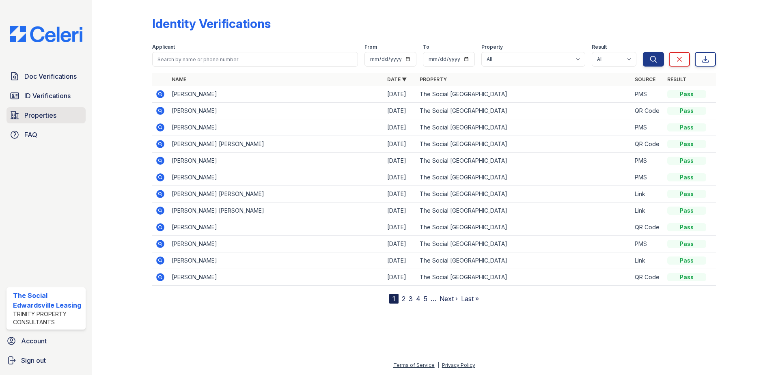 Image resolution: width=776 pixels, height=375 pixels. What do you see at coordinates (414, 365) in the screenshot?
I see `a: Terms of Service` at bounding box center [414, 365].